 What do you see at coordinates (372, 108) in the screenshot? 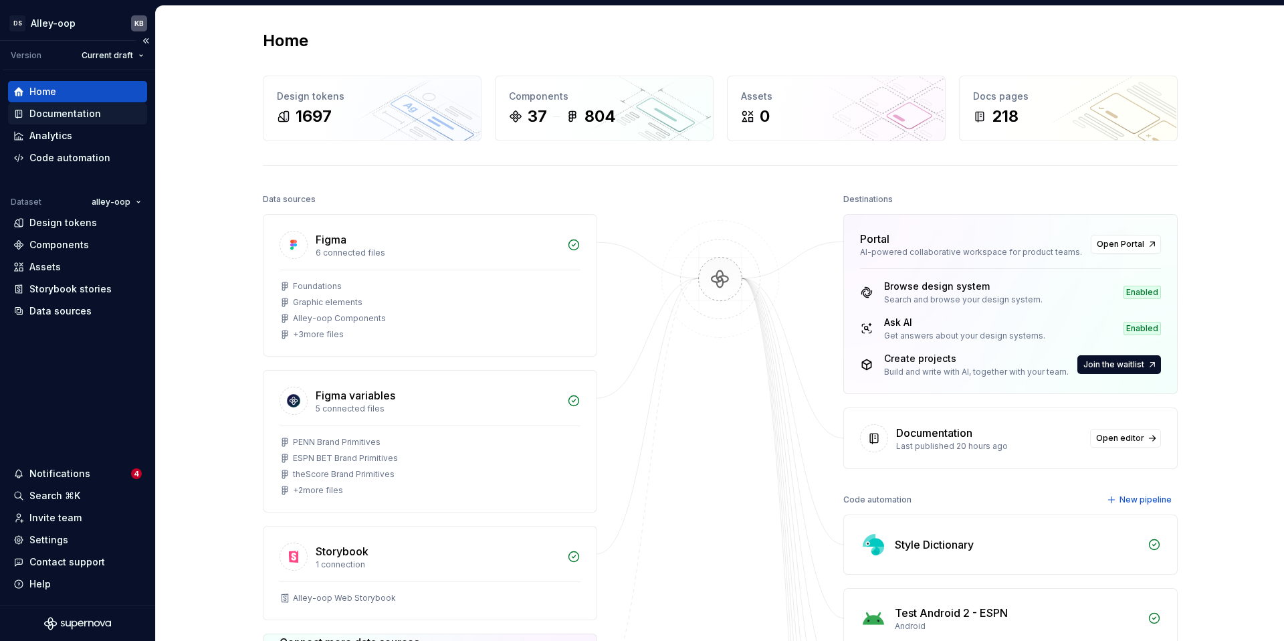
I see `a: Design tokens1697` at bounding box center [372, 108].